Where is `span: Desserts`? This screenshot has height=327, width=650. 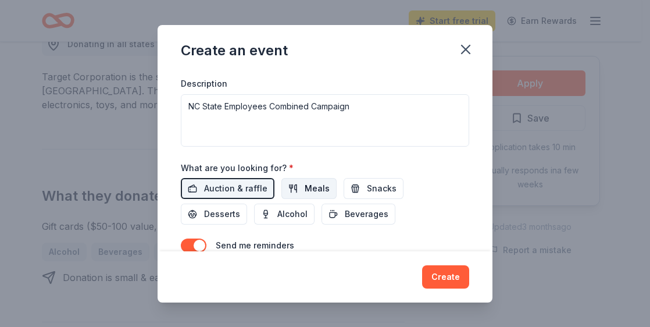
span: Desserts is located at coordinates (222, 214).